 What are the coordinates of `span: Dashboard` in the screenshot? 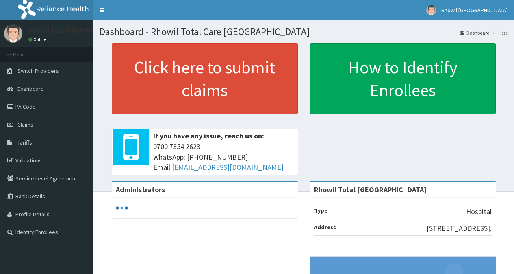 It's located at (30, 89).